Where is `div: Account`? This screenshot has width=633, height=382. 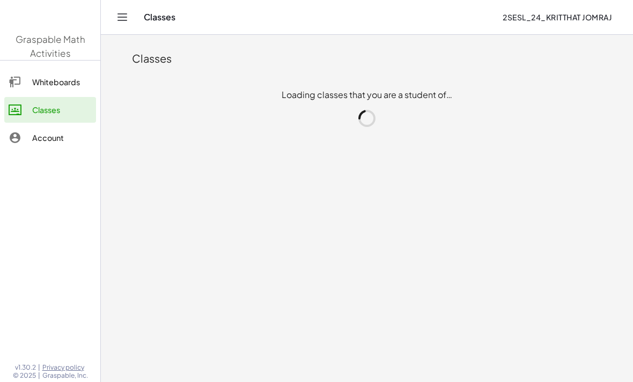 div: Account is located at coordinates (62, 138).